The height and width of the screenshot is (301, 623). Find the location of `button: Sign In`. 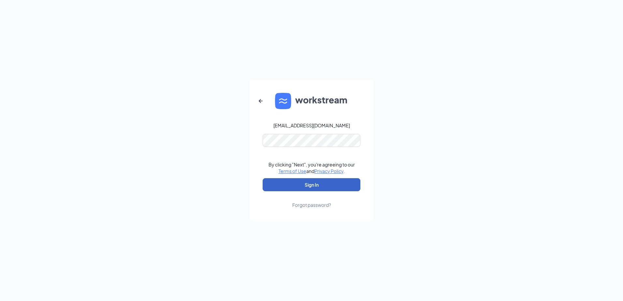

button: Sign In is located at coordinates (311, 185).